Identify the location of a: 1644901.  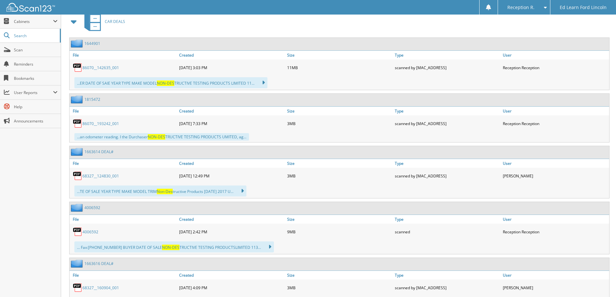
(92, 43).